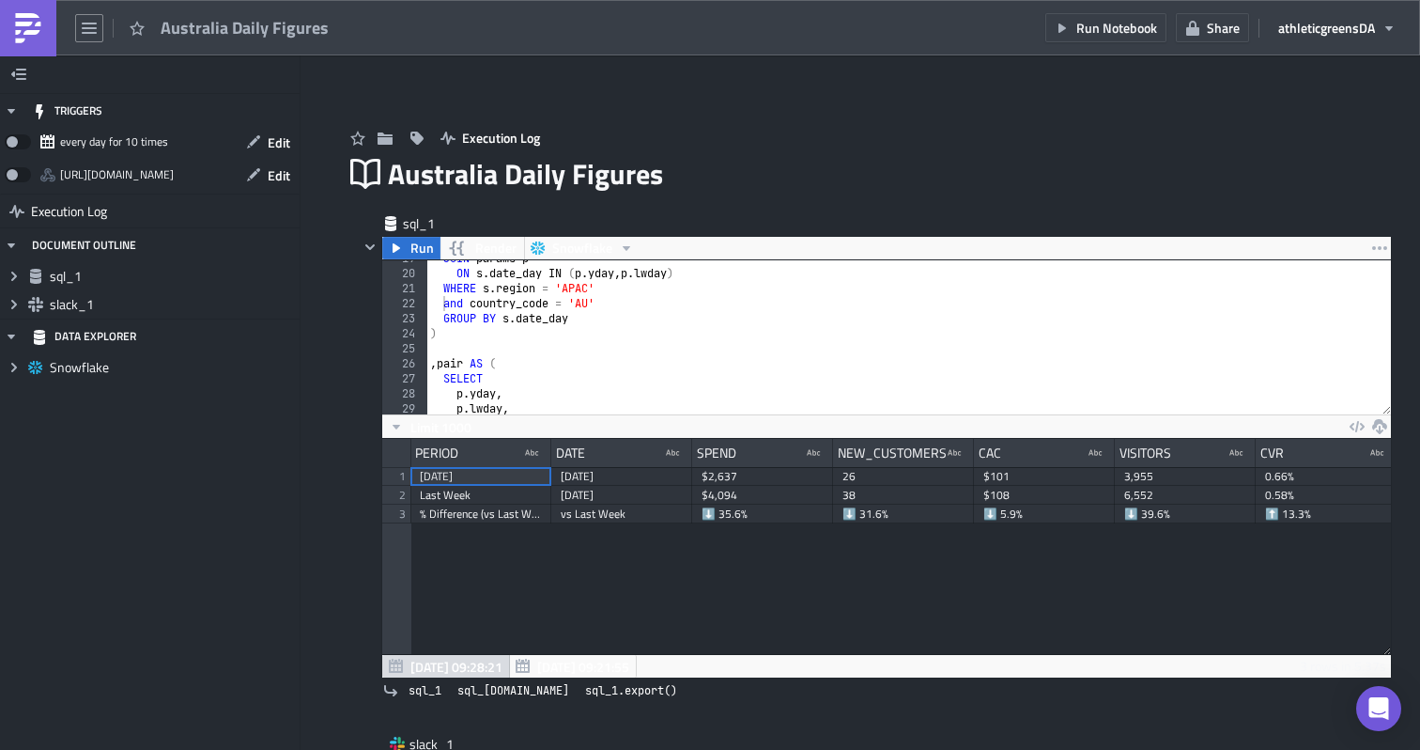 This screenshot has height=750, width=1420. What do you see at coordinates (1343, 666) in the screenshot?
I see `div: 3 rows in 5.37s` at bounding box center [1343, 666].